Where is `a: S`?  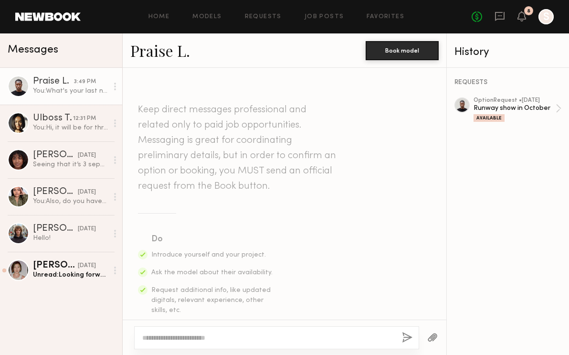
a: S is located at coordinates (547, 17).